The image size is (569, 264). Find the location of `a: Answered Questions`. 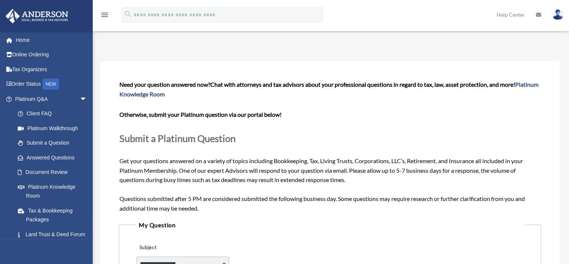

a: Answered Questions is located at coordinates (54, 158).